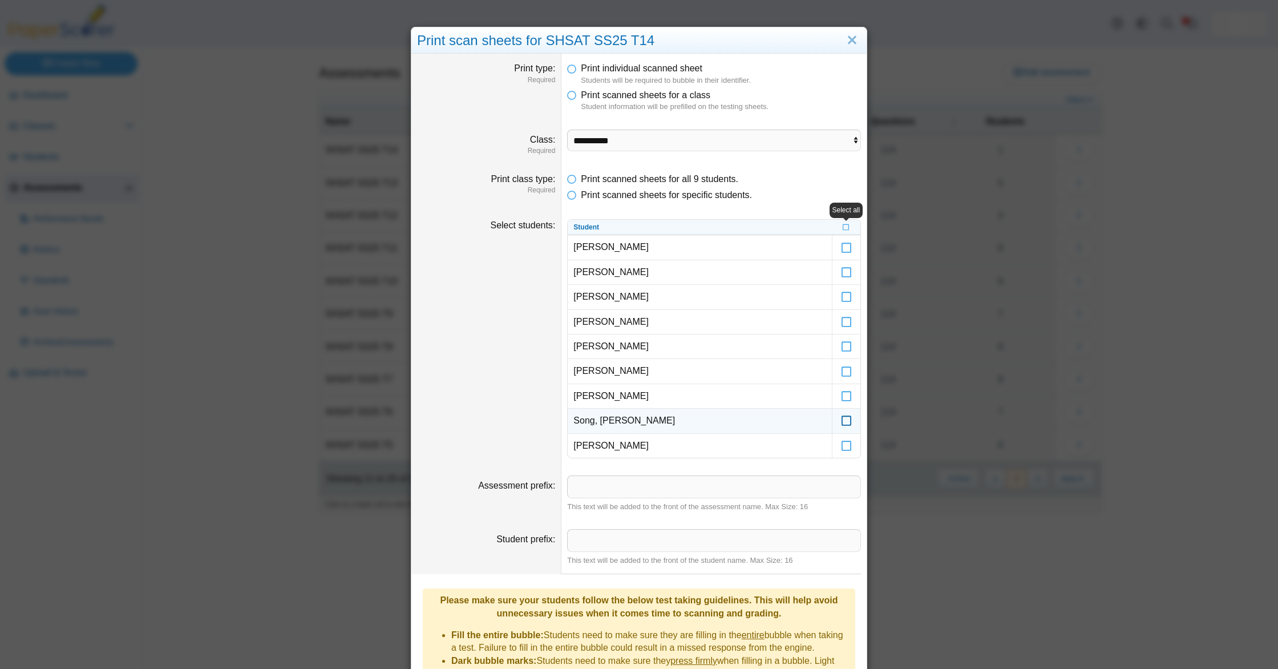 Image resolution: width=1278 pixels, height=669 pixels. Describe the element at coordinates (852, 41) in the screenshot. I see `a: Close` at that location.